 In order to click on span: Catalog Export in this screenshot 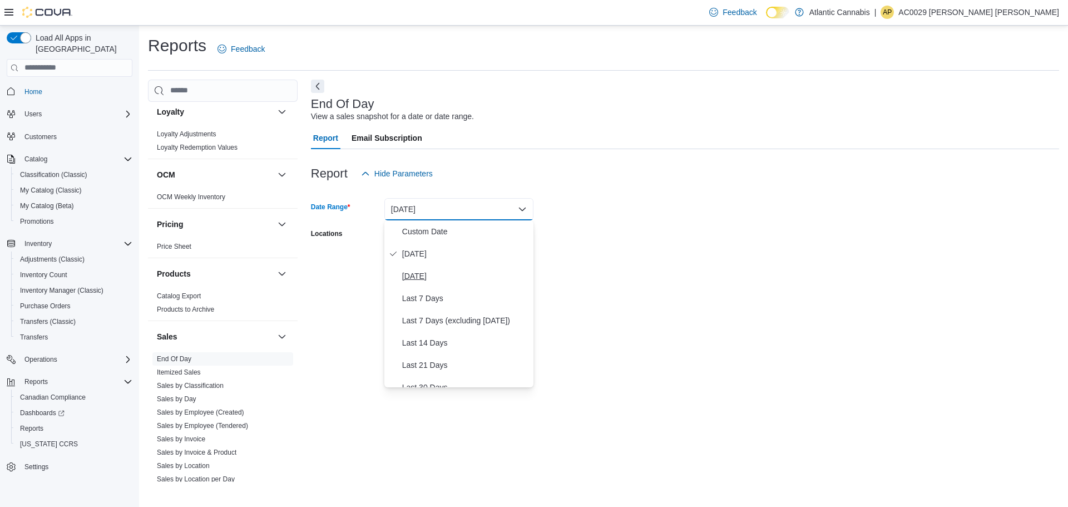, I will do `click(178, 296)`.